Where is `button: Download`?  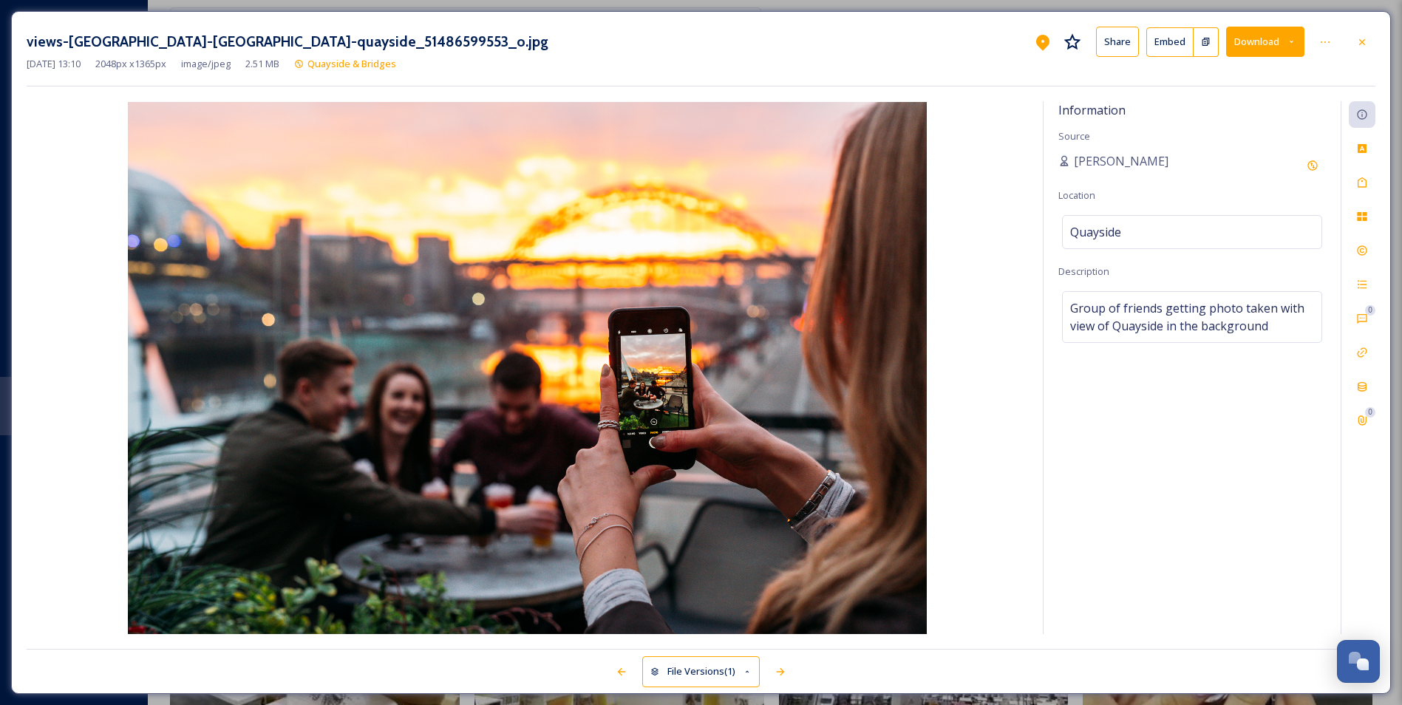 button: Download is located at coordinates (1265, 41).